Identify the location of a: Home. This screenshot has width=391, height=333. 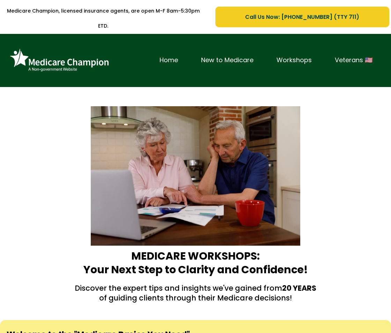
(169, 60).